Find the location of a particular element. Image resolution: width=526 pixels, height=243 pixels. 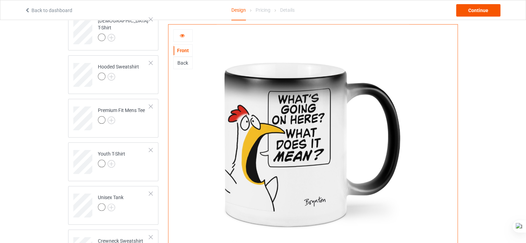

div: Design is located at coordinates (239, 10).